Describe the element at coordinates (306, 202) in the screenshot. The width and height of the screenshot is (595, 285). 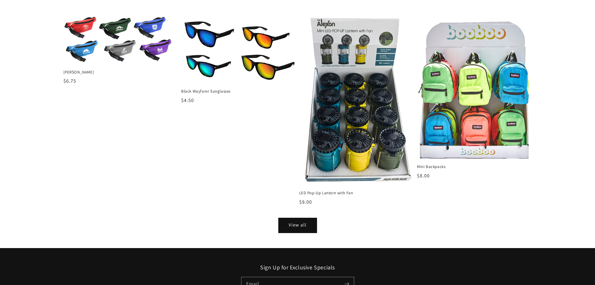
I see `span: $9.00` at that location.